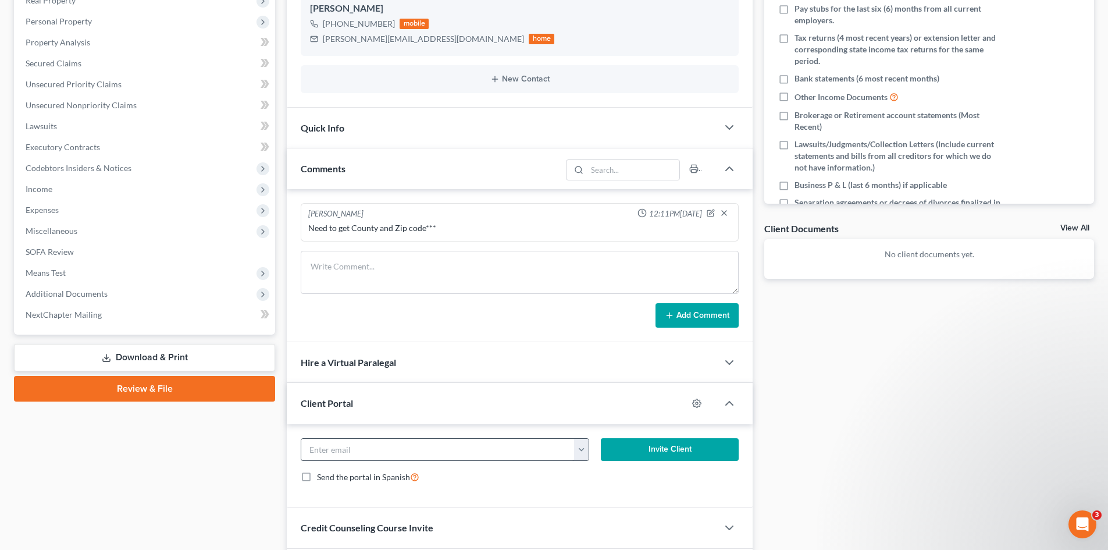  Describe the element at coordinates (898, 208) in the screenshot. I see `span: Separation agreements or decrees of divorces finalized in the past 2 years` at that location.